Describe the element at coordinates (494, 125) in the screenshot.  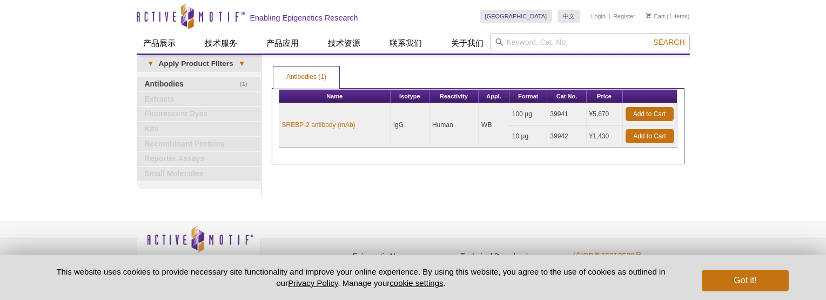
I see `td: WB` at that location.